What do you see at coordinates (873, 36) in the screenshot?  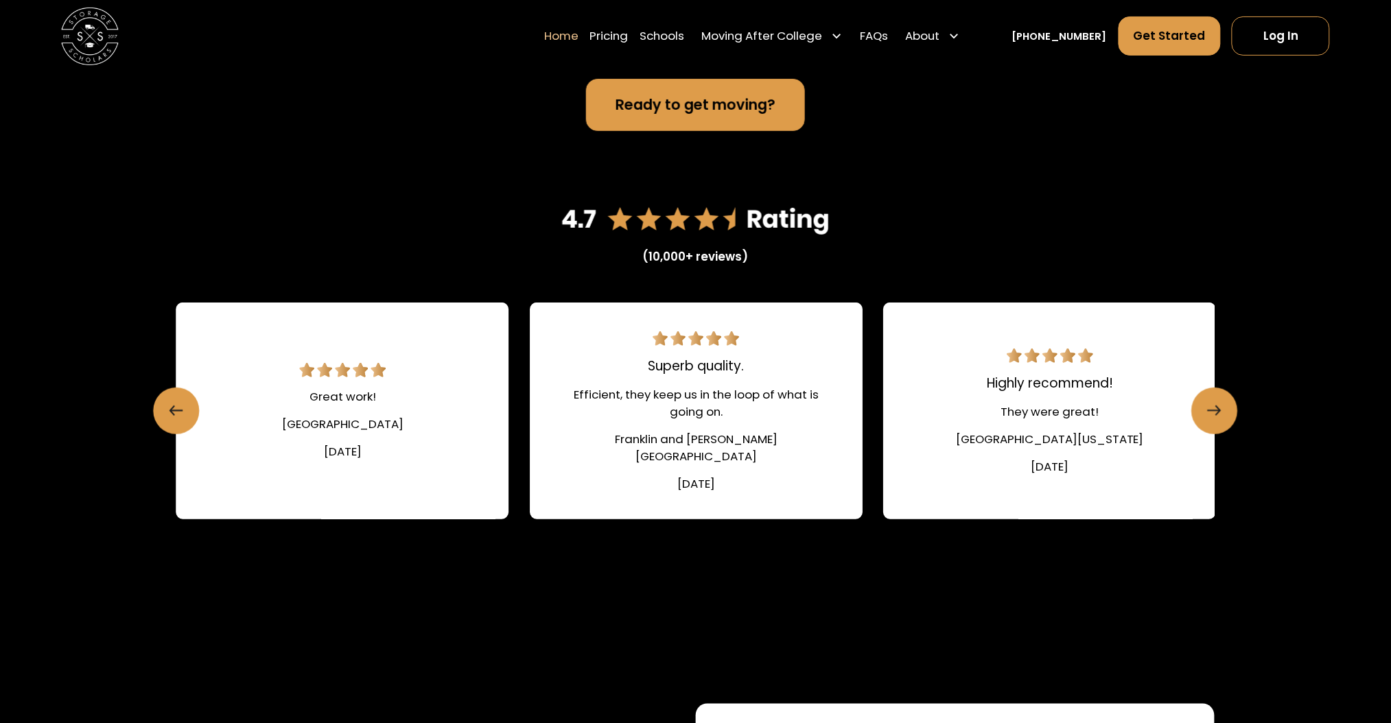 I see `a: FAQs` at bounding box center [873, 36].